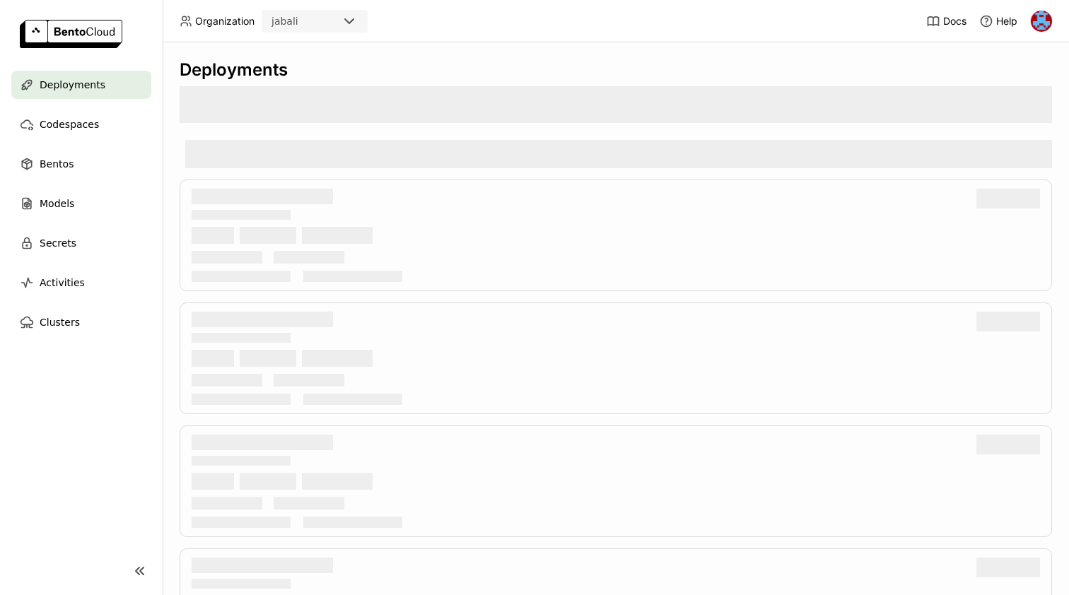  Describe the element at coordinates (62, 283) in the screenshot. I see `span: Activities` at that location.